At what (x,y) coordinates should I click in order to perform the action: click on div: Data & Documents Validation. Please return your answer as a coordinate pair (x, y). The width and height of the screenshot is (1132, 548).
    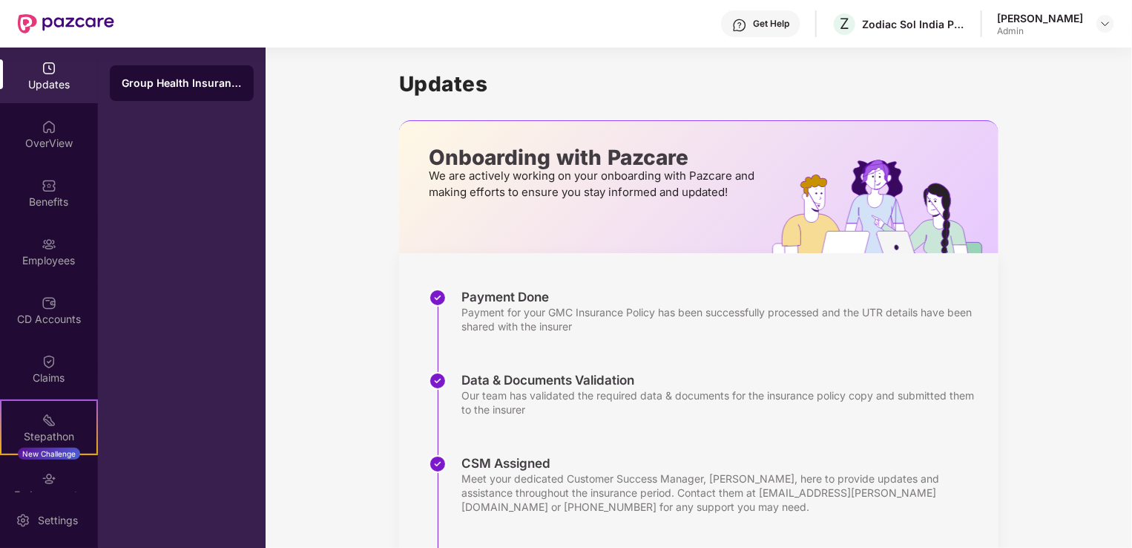
    Looking at the image, I should click on (723, 380).